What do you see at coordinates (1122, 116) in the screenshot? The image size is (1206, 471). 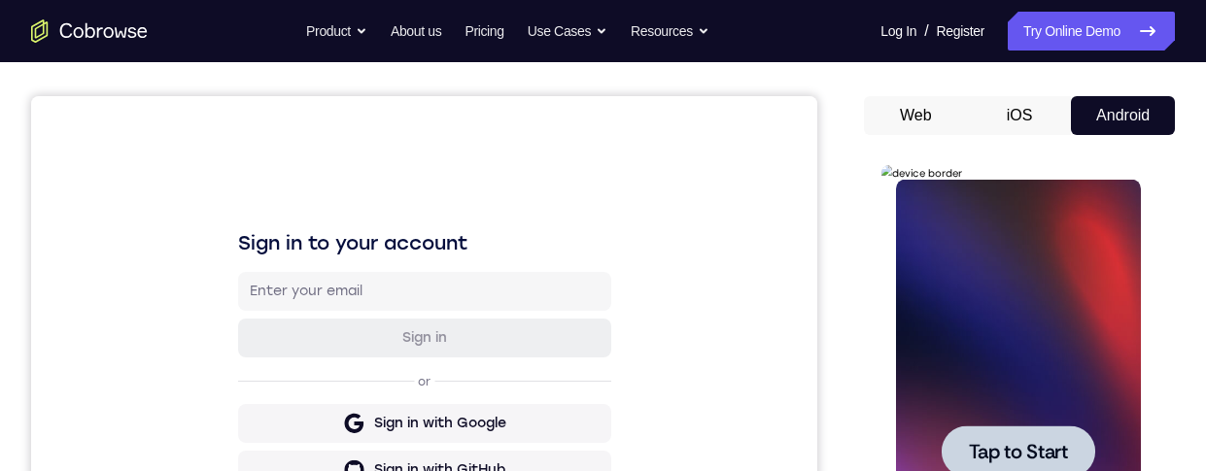 I see `button: Android` at bounding box center [1122, 116].